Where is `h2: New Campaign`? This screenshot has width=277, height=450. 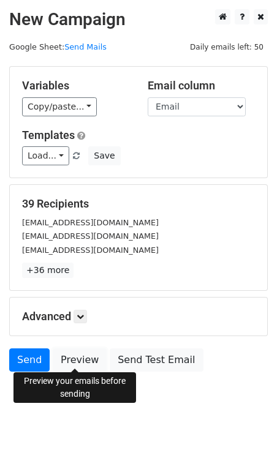
h2: New Campaign is located at coordinates (138, 20).